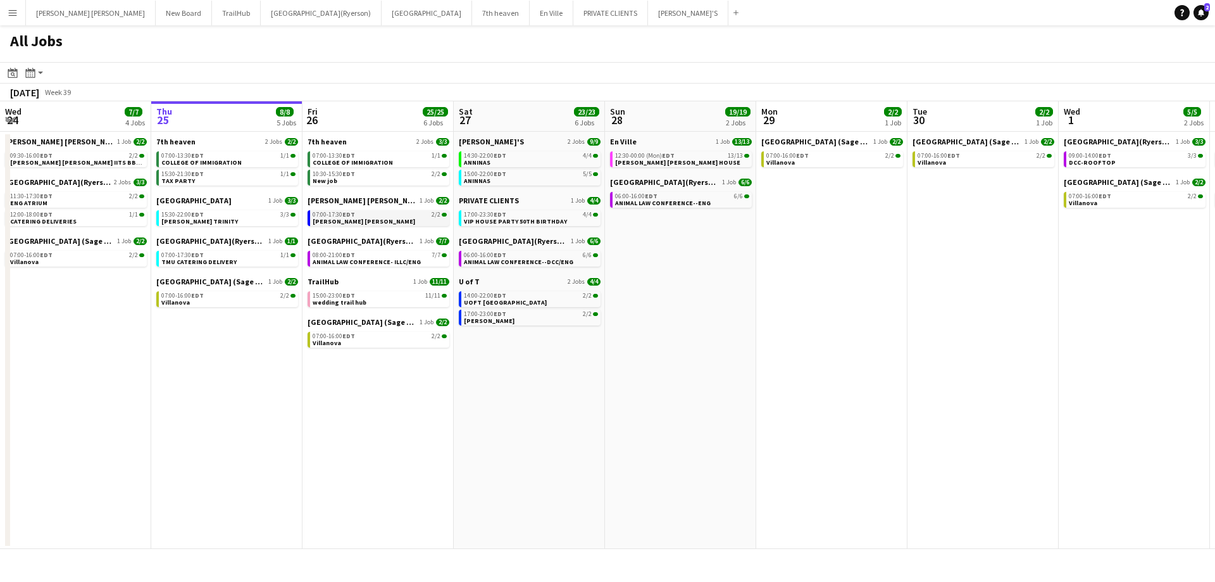 The width and height of the screenshot is (1215, 582). What do you see at coordinates (594, 142) in the screenshot?
I see `span: 9/9` at bounding box center [594, 142].